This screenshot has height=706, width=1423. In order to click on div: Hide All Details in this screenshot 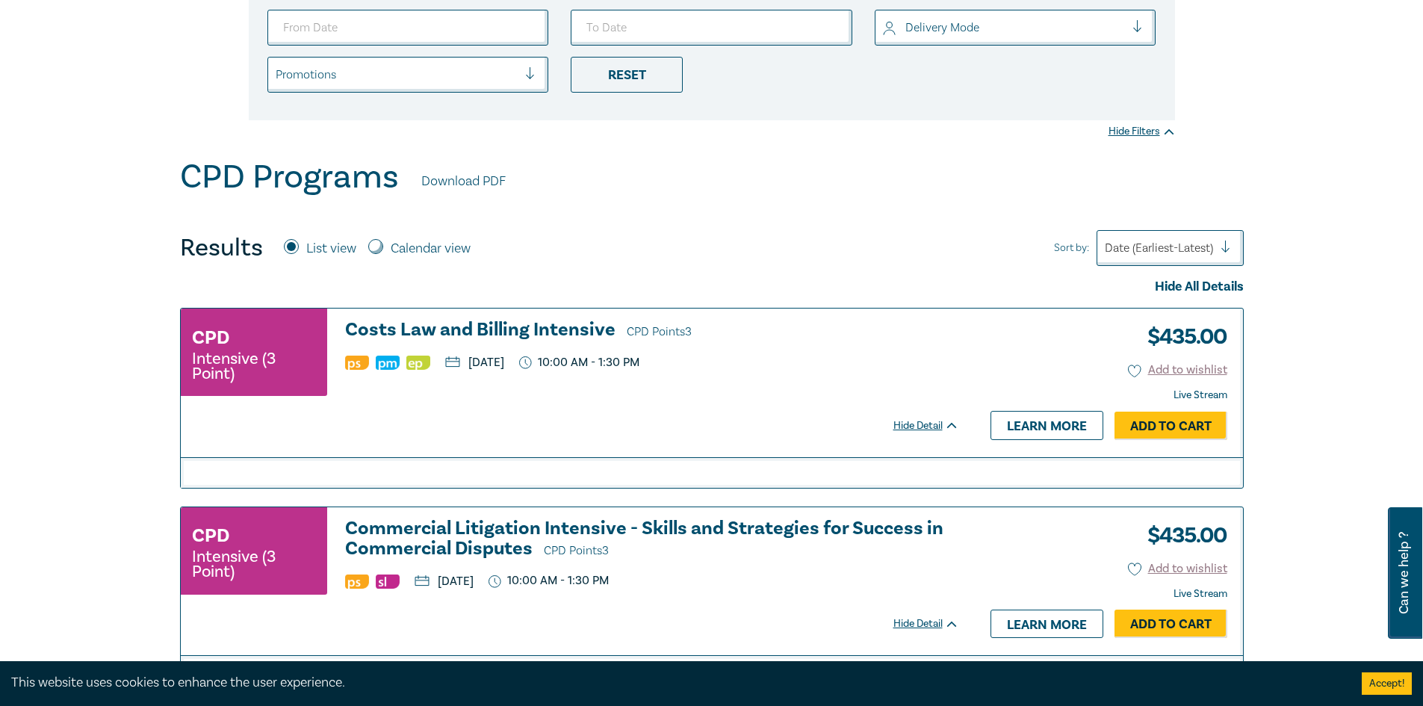, I will do `click(712, 287)`.